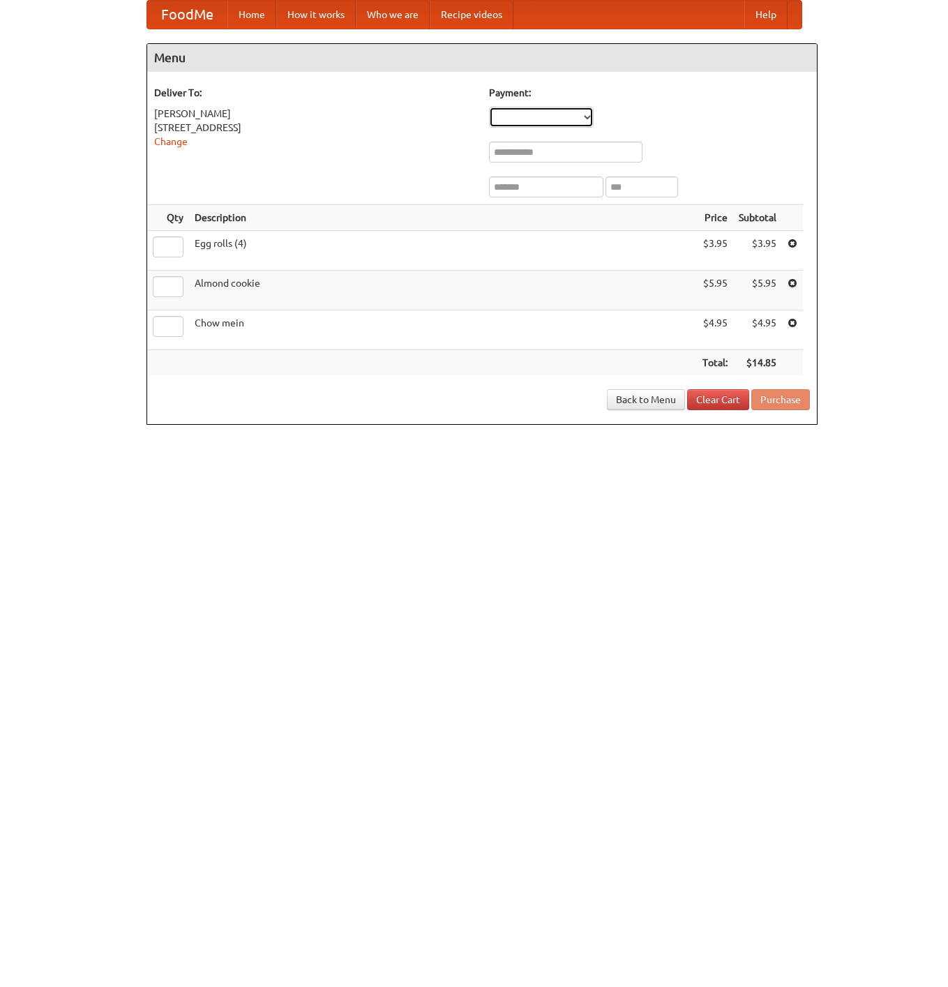  What do you see at coordinates (646, 400) in the screenshot?
I see `a: Back to Menu` at bounding box center [646, 400].